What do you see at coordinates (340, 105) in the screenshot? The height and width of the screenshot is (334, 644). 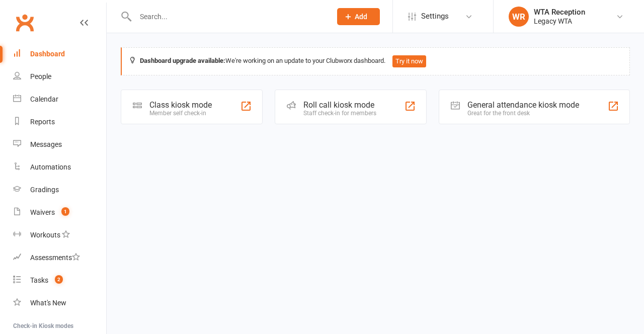 I see `div: Roll call kiosk mode` at bounding box center [340, 105].